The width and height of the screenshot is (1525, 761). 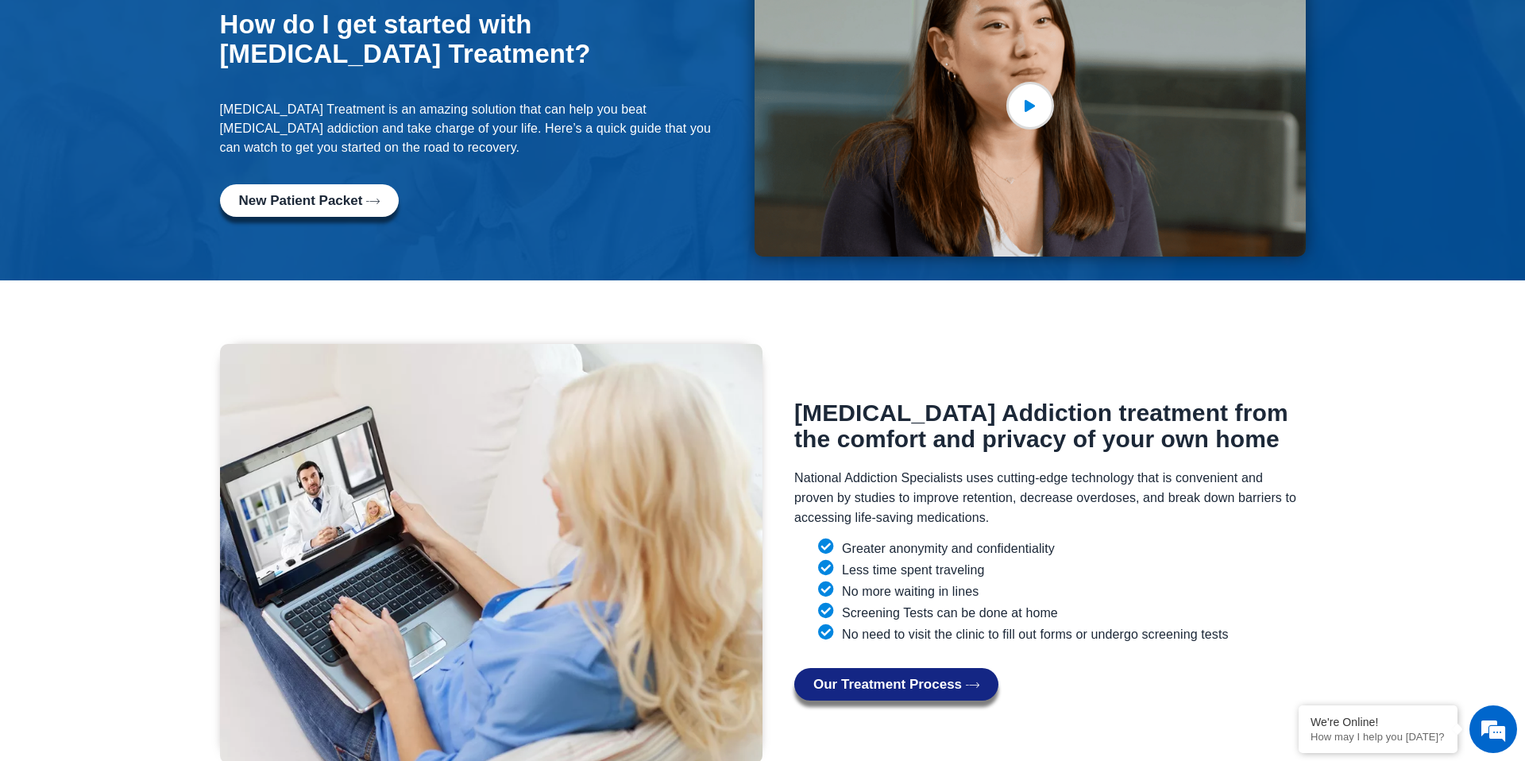 I want to click on div: Chat with us now, so click(x=199, y=94).